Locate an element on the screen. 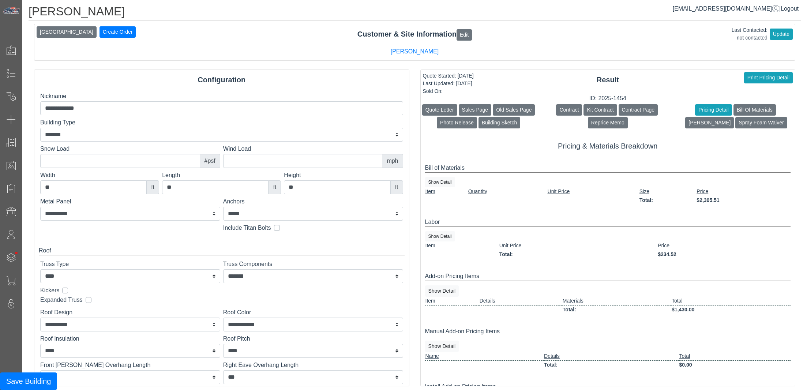  label: Expanded Truss is located at coordinates (61, 300).